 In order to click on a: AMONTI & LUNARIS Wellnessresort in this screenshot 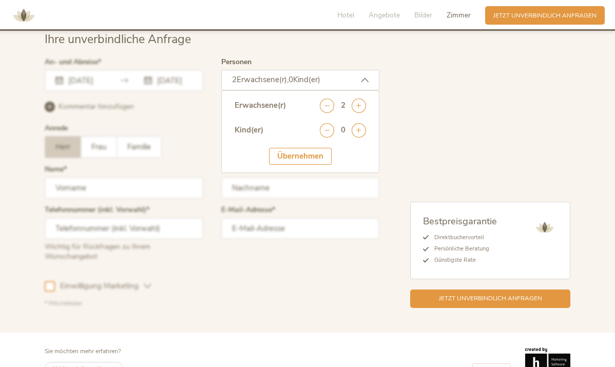, I will do `click(24, 15)`.